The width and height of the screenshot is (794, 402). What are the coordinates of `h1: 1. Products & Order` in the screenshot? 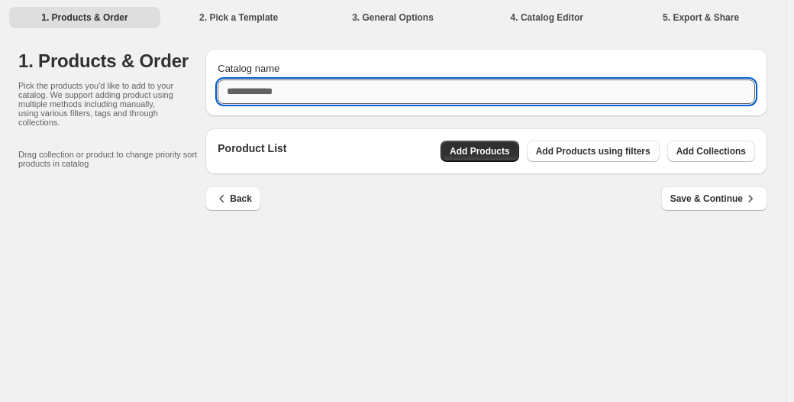 It's located at (111, 61).